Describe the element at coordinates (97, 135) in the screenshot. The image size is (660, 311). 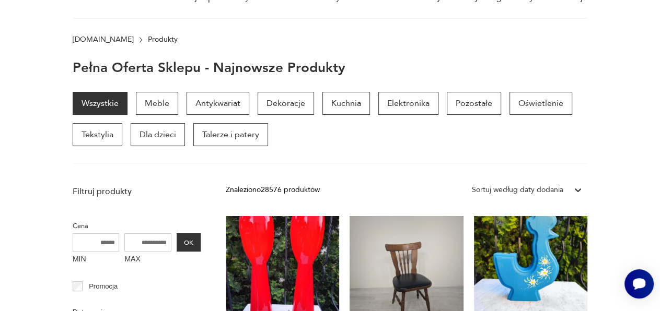
I see `p: Tekstylia` at that location.